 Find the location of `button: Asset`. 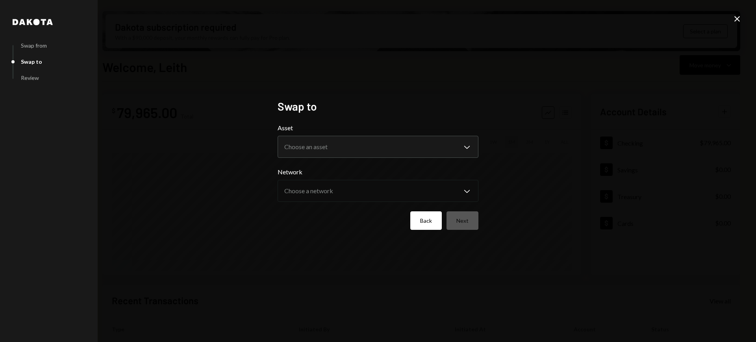

button: Asset is located at coordinates (378, 147).